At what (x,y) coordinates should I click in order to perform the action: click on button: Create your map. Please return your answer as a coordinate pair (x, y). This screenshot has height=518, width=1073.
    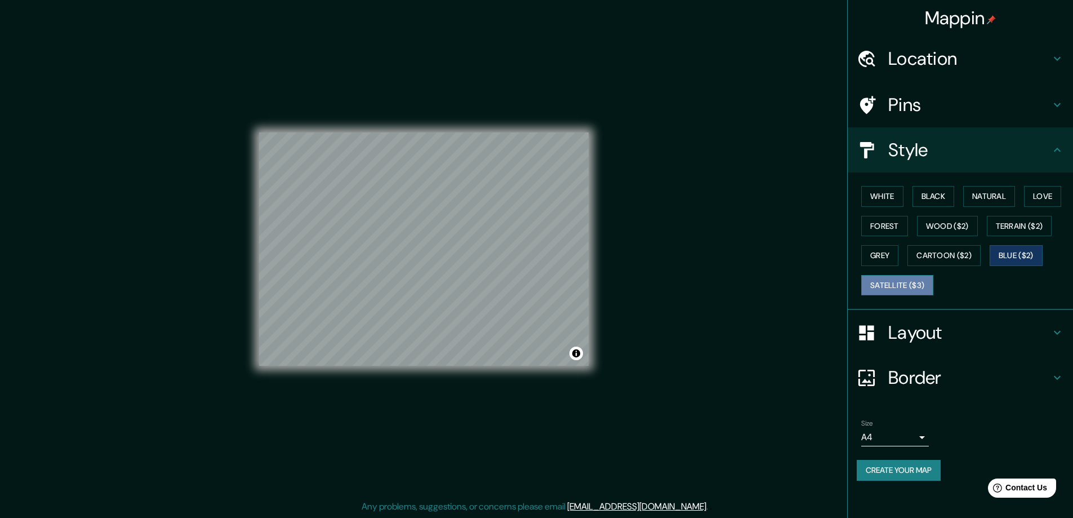
    Looking at the image, I should click on (899, 470).